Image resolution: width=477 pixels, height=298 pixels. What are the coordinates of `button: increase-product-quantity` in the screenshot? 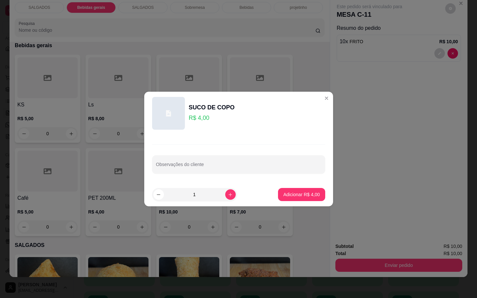 It's located at (230, 195).